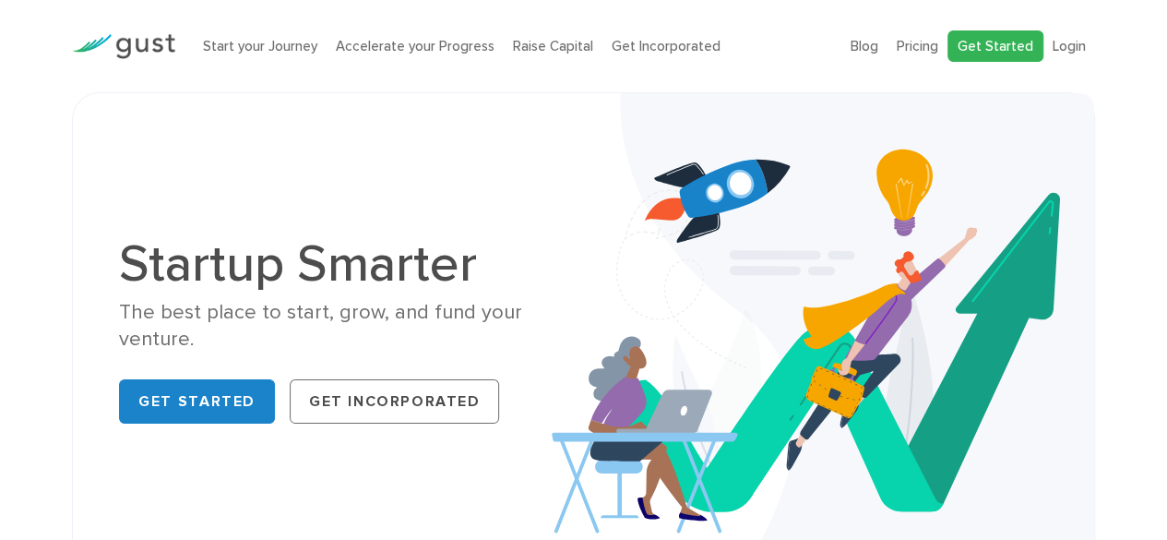 Image resolution: width=1167 pixels, height=540 pixels. What do you see at coordinates (415, 46) in the screenshot?
I see `a: Accelerate your Progress` at bounding box center [415, 46].